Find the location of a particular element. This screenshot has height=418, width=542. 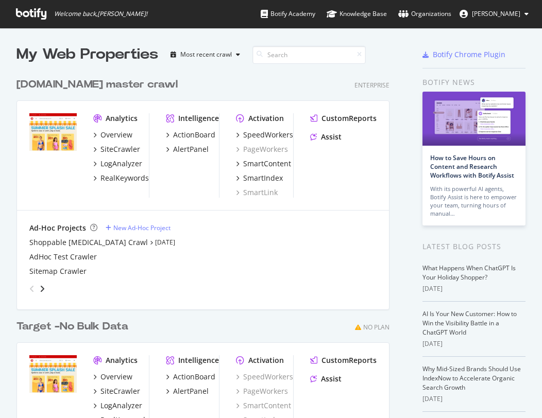

button: Most recent crawl is located at coordinates (205, 55).